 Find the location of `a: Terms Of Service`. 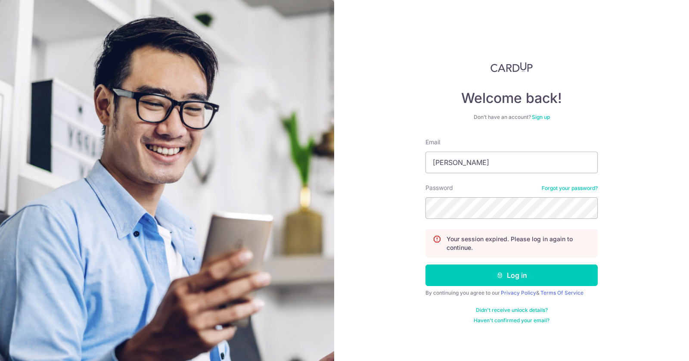

a: Terms Of Service is located at coordinates (562, 292).